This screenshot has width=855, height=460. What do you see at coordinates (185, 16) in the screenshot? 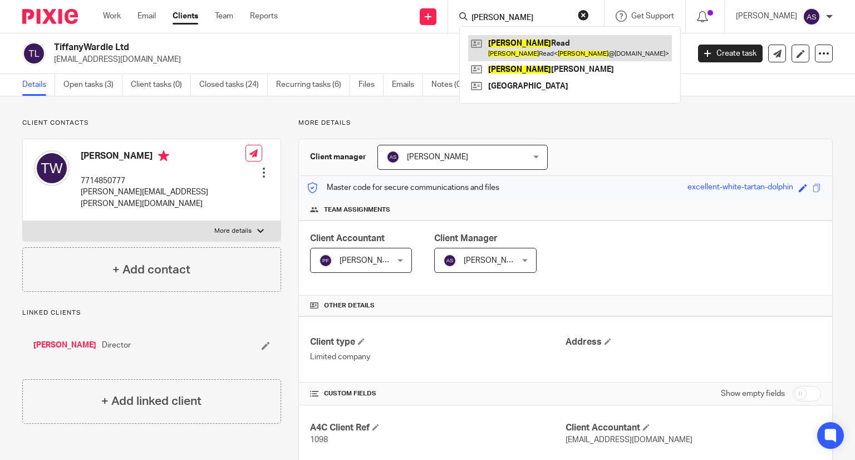
I see `a: Clients` at bounding box center [185, 16].